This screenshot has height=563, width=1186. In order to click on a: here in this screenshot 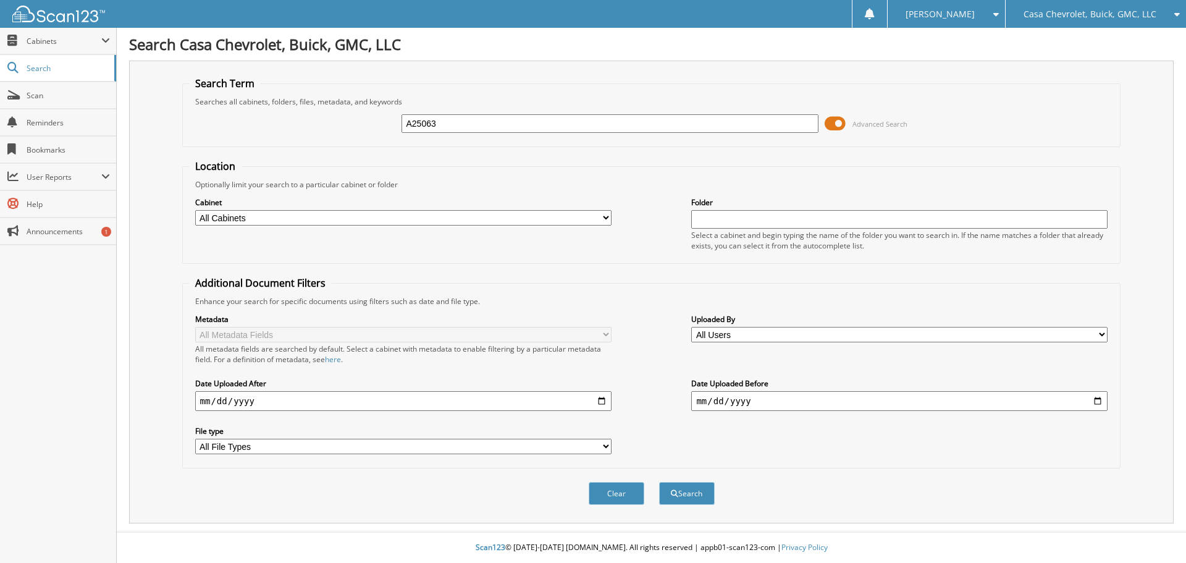, I will do `click(333, 359)`.